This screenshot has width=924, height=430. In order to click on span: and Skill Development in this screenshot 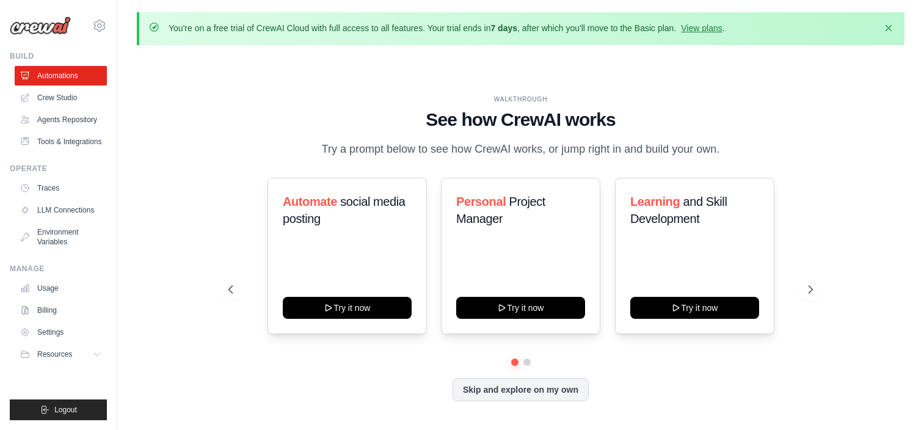, I will do `click(678, 210)`.